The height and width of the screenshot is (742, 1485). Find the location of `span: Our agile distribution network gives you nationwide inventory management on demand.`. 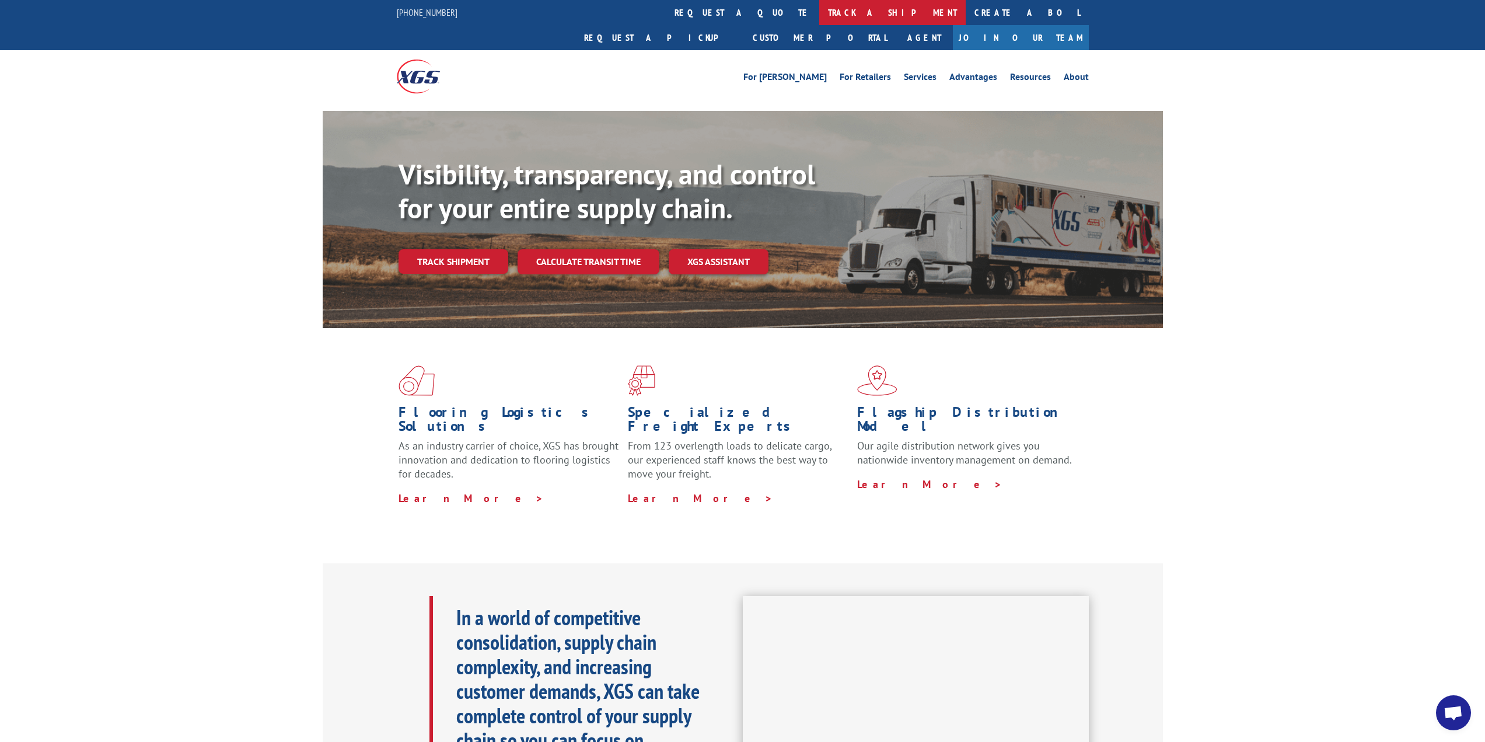

span: Our agile distribution network gives you nationwide inventory management on demand. is located at coordinates (965, 452).